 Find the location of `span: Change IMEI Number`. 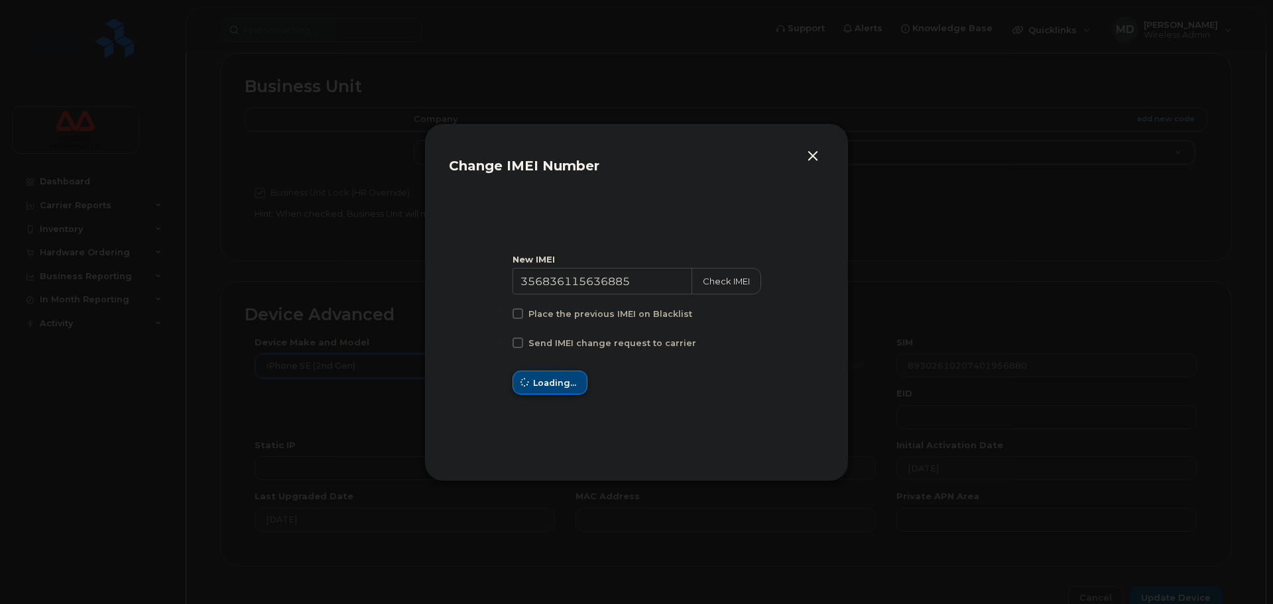

span: Change IMEI Number is located at coordinates (524, 166).